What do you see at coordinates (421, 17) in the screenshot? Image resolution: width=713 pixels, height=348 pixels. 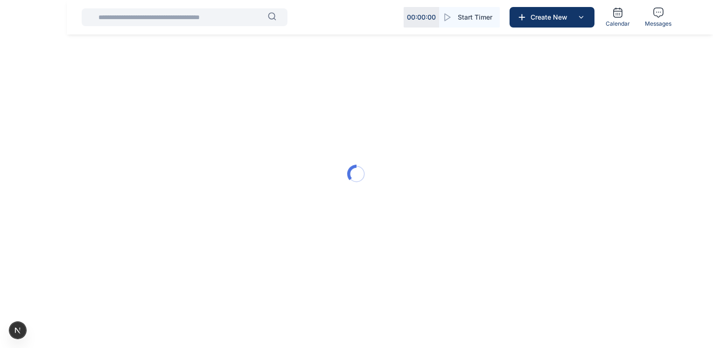 I see `p: 00 : 00 : 00` at bounding box center [421, 17].